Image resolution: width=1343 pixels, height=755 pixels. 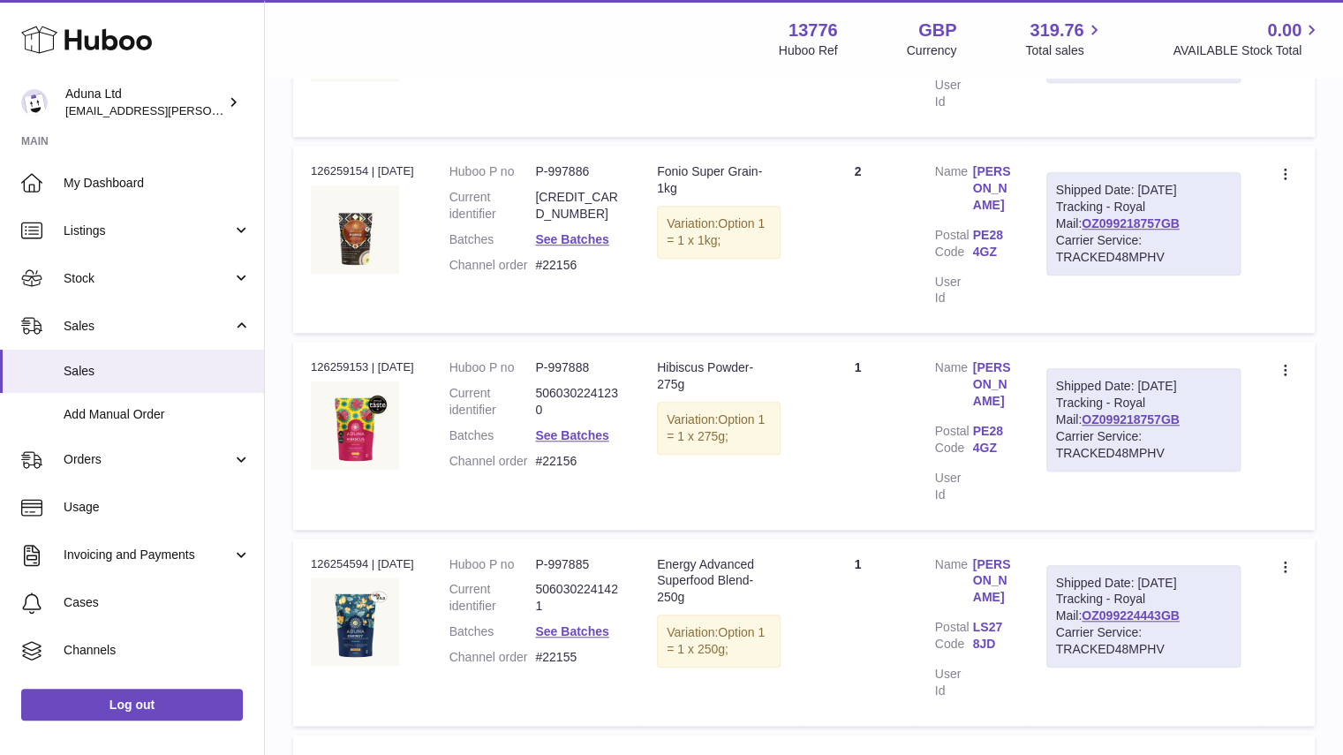 What do you see at coordinates (145, 102) in the screenshot?
I see `div: Aduna Ltd` at bounding box center [145, 102].